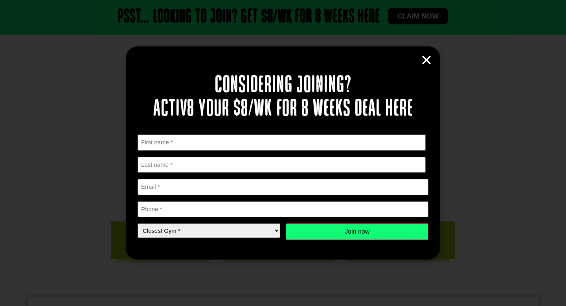 The image size is (566, 306). What do you see at coordinates (357, 232) in the screenshot?
I see `input: Join now` at bounding box center [357, 232].